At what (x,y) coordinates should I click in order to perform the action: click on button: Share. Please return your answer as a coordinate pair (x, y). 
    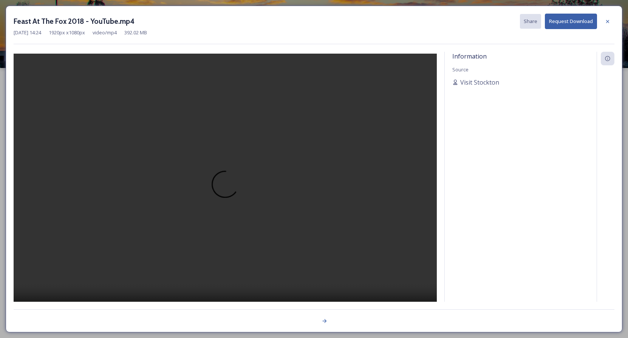
    Looking at the image, I should click on (530, 21).